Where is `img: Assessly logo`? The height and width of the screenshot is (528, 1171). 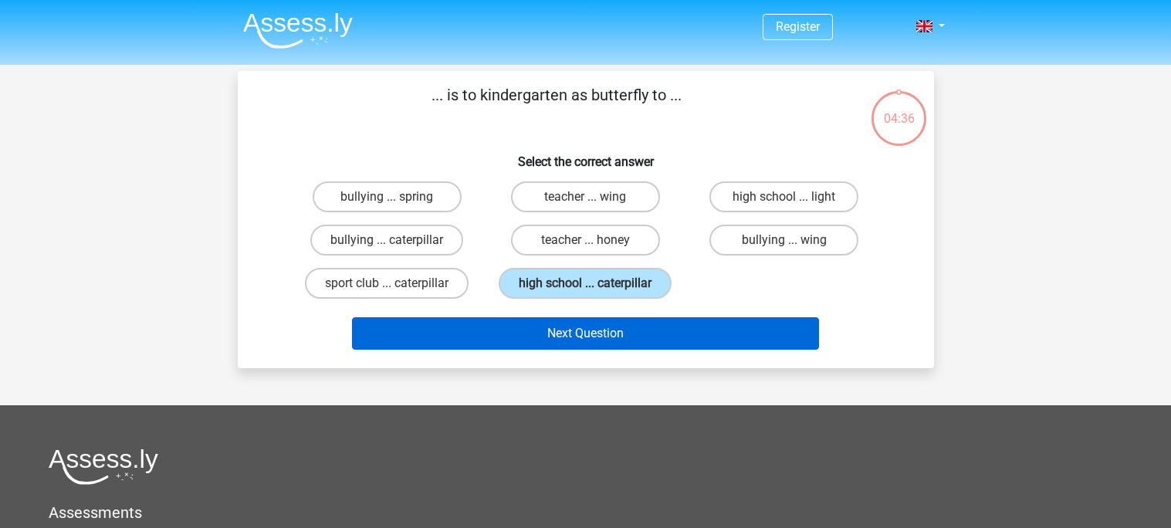 img: Assessly logo is located at coordinates (103, 466).